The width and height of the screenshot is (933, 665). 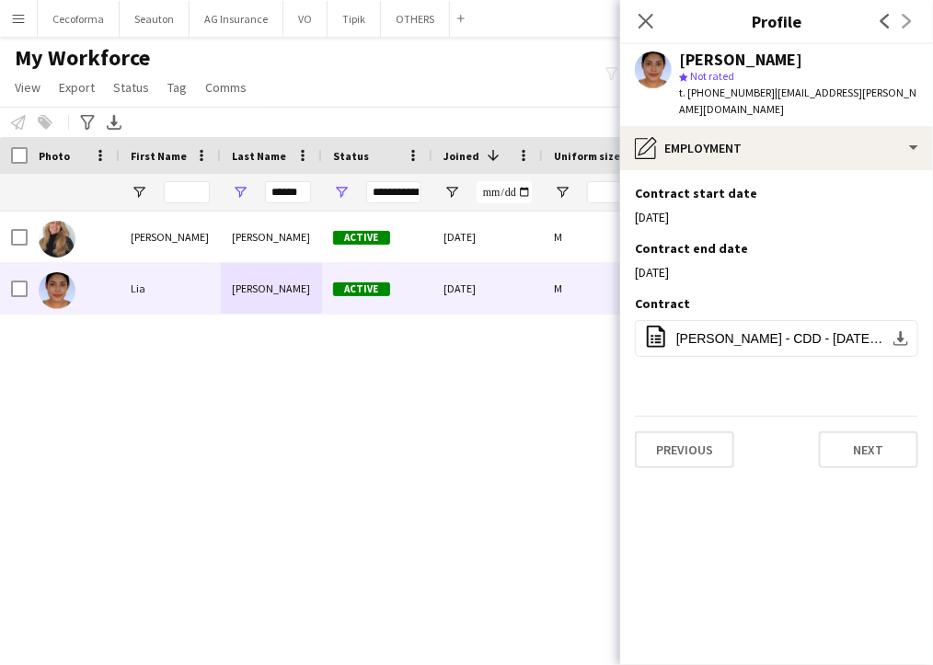 What do you see at coordinates (187, 192) in the screenshot?
I see `input: First Name Filter Input` at bounding box center [187, 192].